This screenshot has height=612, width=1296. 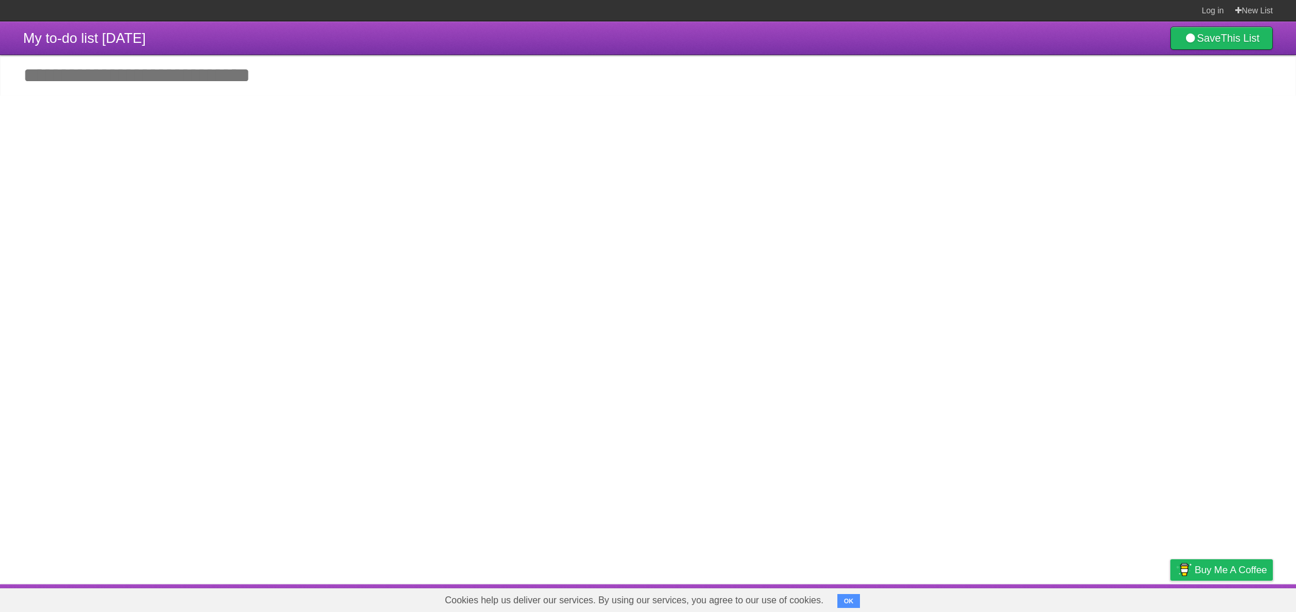 I want to click on a: Buy me a coffee, so click(x=1222, y=569).